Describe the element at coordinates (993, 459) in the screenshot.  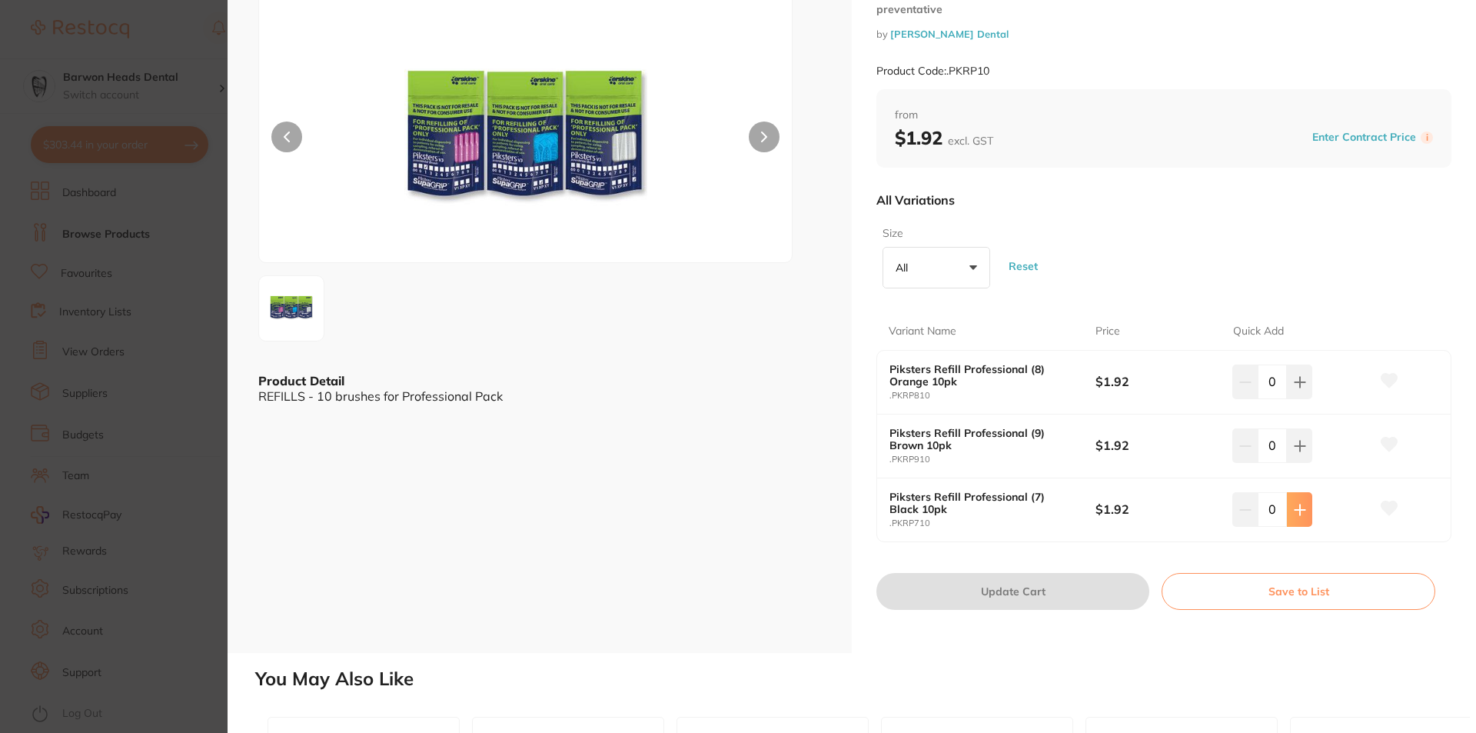
I see `small: .PKRP910` at that location.